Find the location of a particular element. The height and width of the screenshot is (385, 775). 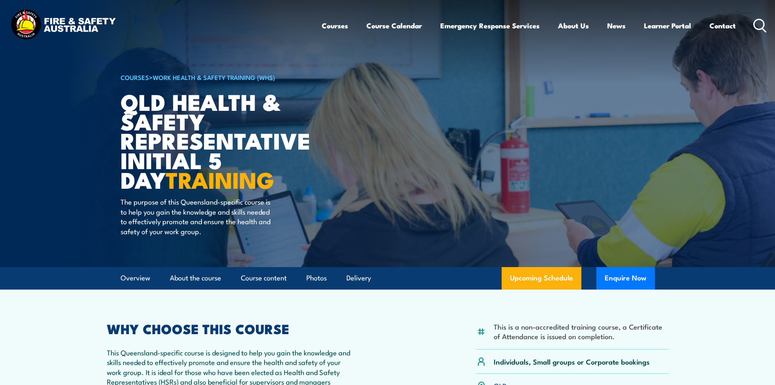

a: News is located at coordinates (616, 25).